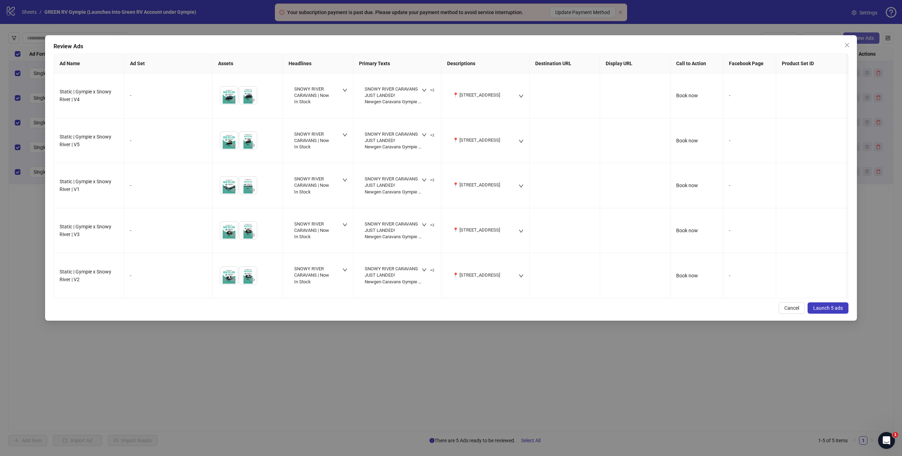  Describe the element at coordinates (451, 46) in the screenshot. I see `div: Review Ads` at that location.